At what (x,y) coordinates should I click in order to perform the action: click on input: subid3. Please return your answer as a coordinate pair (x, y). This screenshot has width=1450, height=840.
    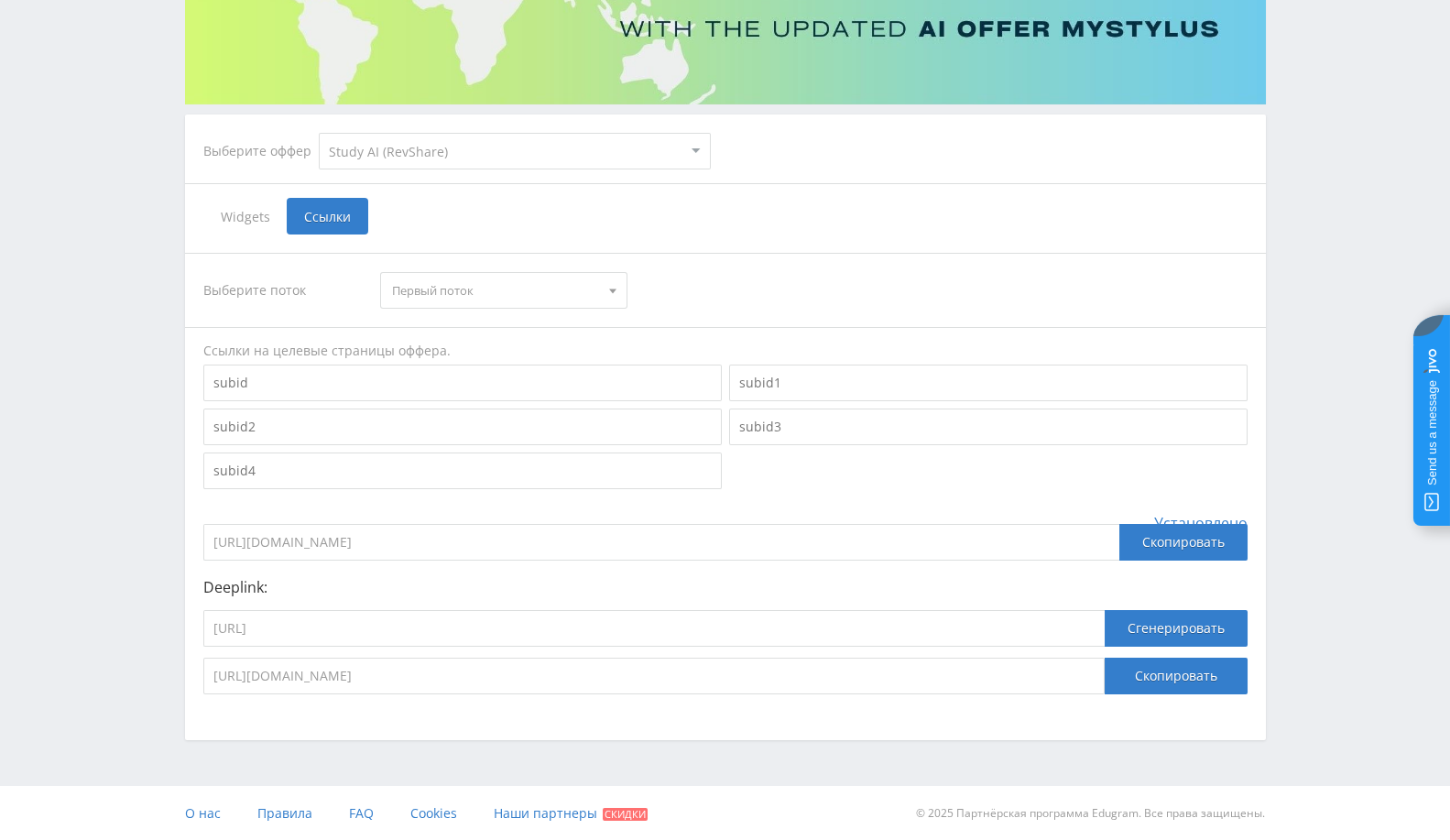
    Looking at the image, I should click on (988, 427).